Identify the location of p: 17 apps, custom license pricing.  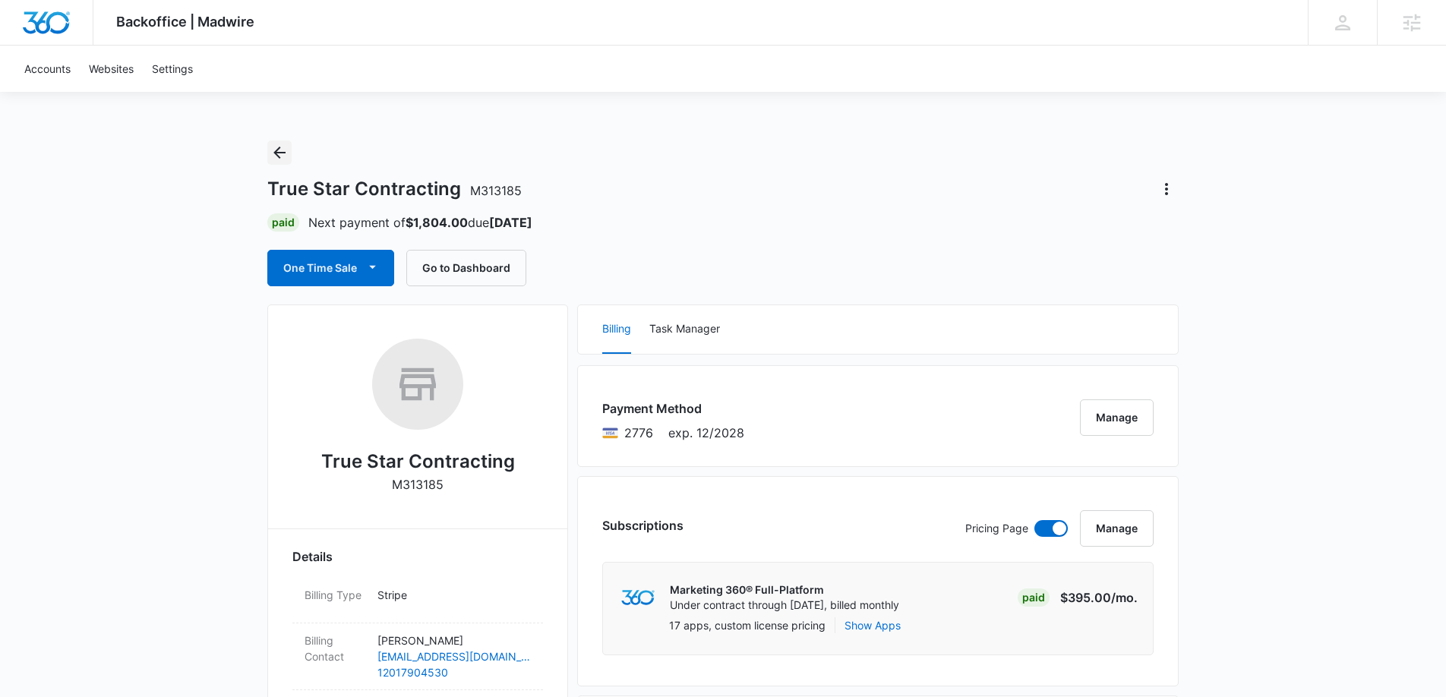
(747, 625).